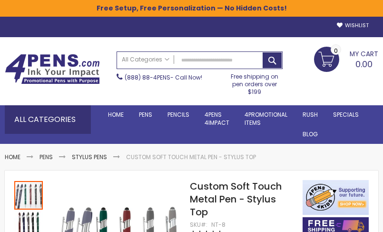 Image resolution: width=383 pixels, height=232 pixels. Describe the element at coordinates (235, 199) in the screenshot. I see `span: Custom Soft Touch Metal Pen - Stylus Top` at that location.